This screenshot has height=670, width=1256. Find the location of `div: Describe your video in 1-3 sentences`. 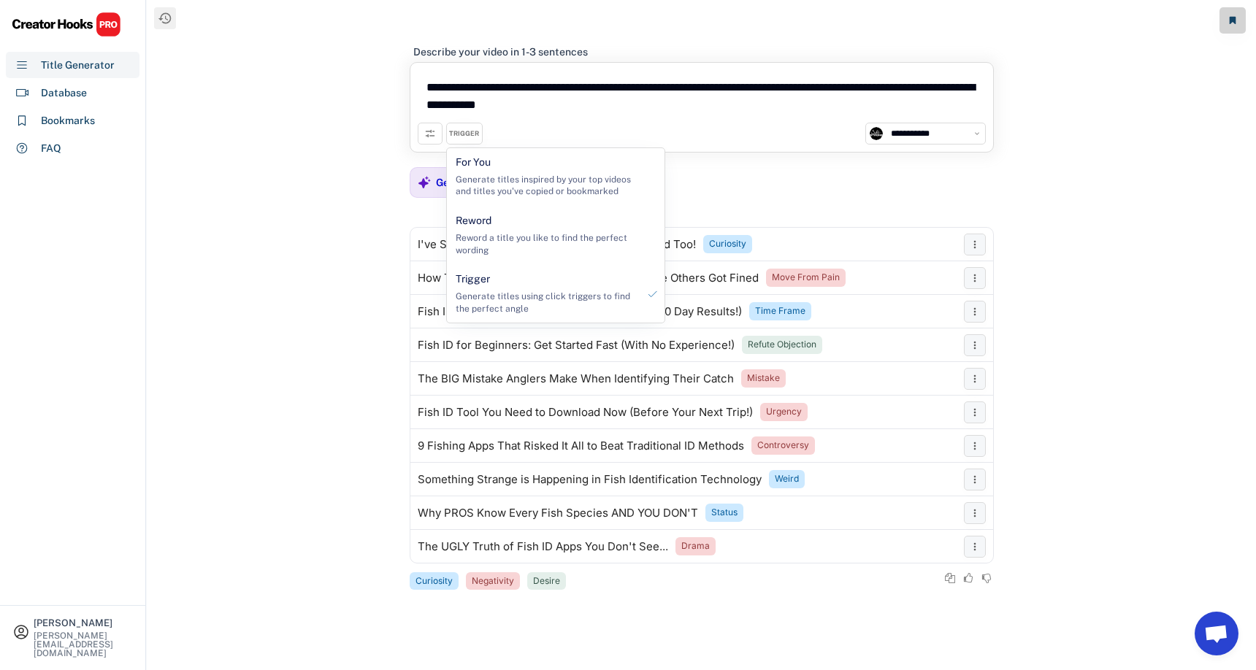

div: Describe your video in 1-3 sentences is located at coordinates (500, 52).